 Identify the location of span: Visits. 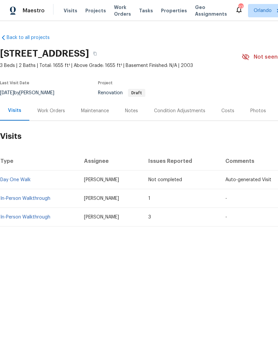
(70, 11).